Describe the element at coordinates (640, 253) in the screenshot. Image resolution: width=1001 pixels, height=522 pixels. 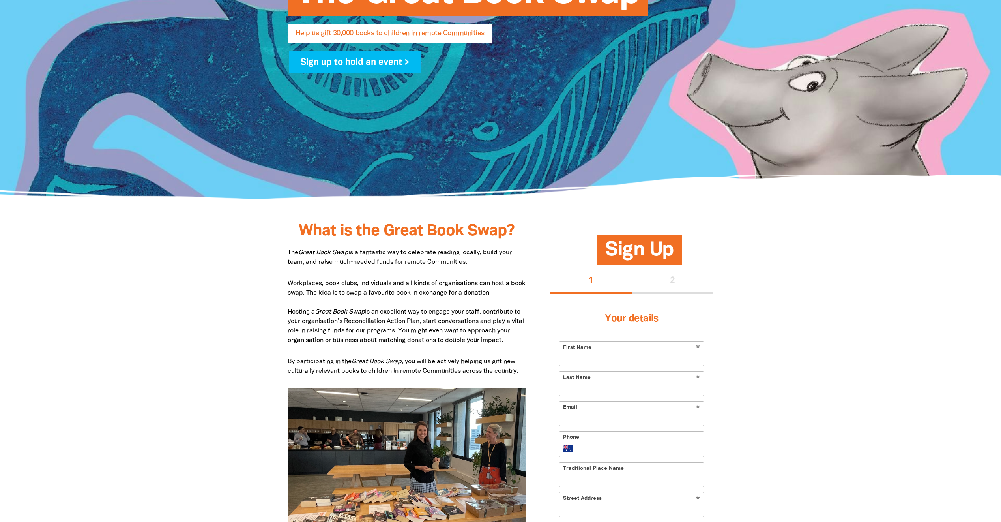
I see `span: Sign Up` at that location.